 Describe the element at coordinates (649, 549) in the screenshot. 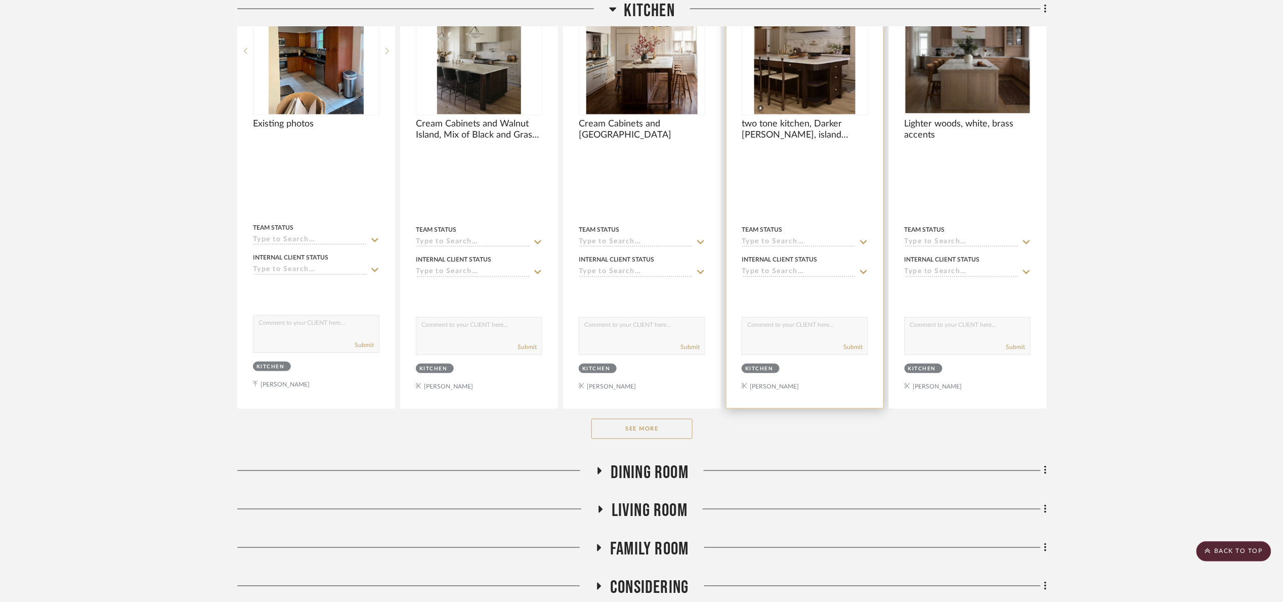

I see `span: Family Room` at that location.